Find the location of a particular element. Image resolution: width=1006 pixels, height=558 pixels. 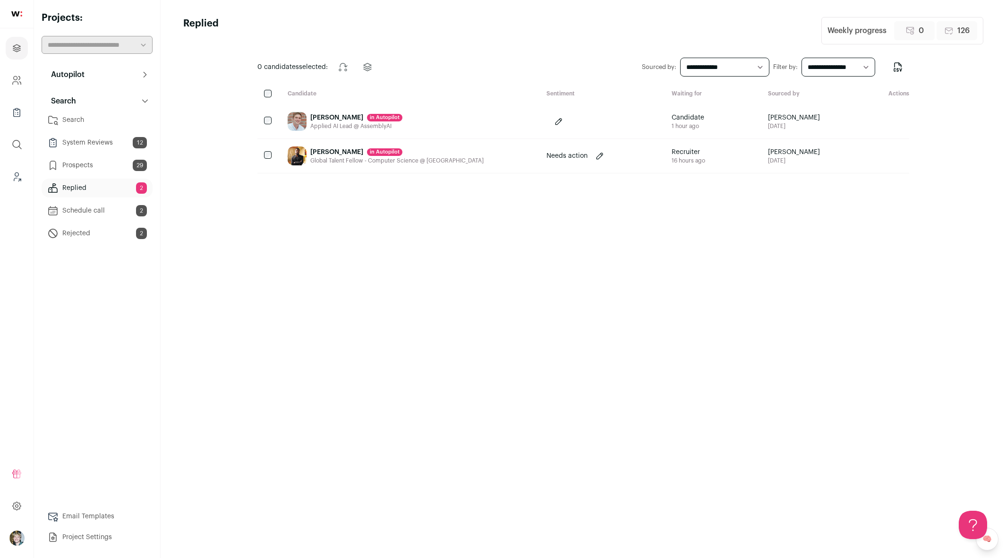

div: Waiting for is located at coordinates (712, 94).